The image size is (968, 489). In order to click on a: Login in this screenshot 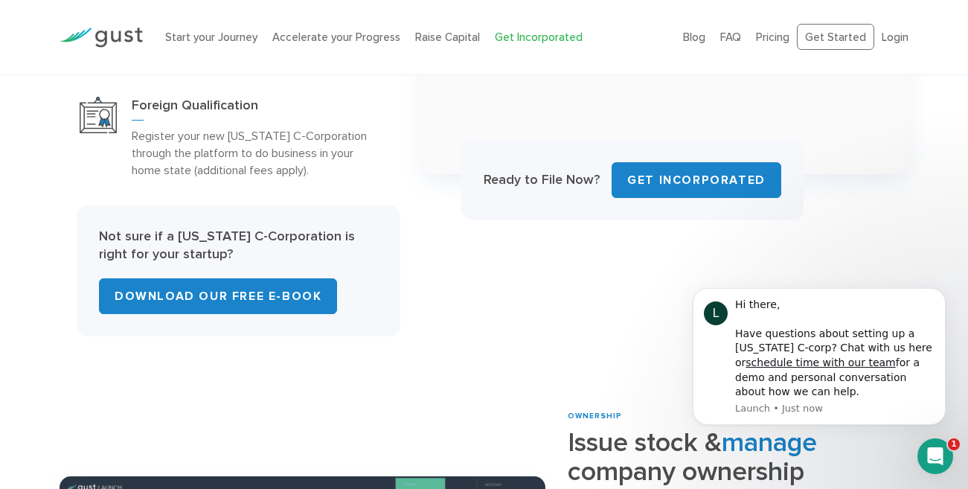, I will do `click(895, 37)`.